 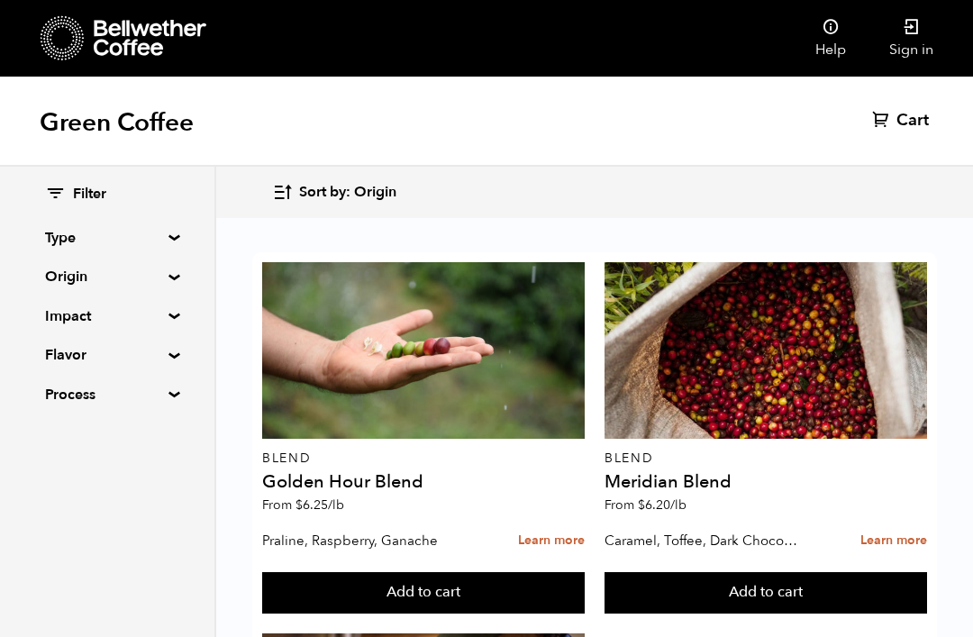 What do you see at coordinates (334, 192) in the screenshot?
I see `button: Sort by: Origin` at bounding box center [334, 192].